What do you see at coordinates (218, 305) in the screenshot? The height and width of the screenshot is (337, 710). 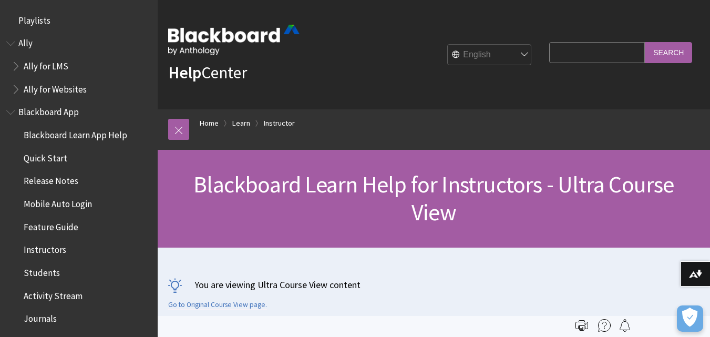 I see `a: Go to Original Course View page.` at bounding box center [218, 305].